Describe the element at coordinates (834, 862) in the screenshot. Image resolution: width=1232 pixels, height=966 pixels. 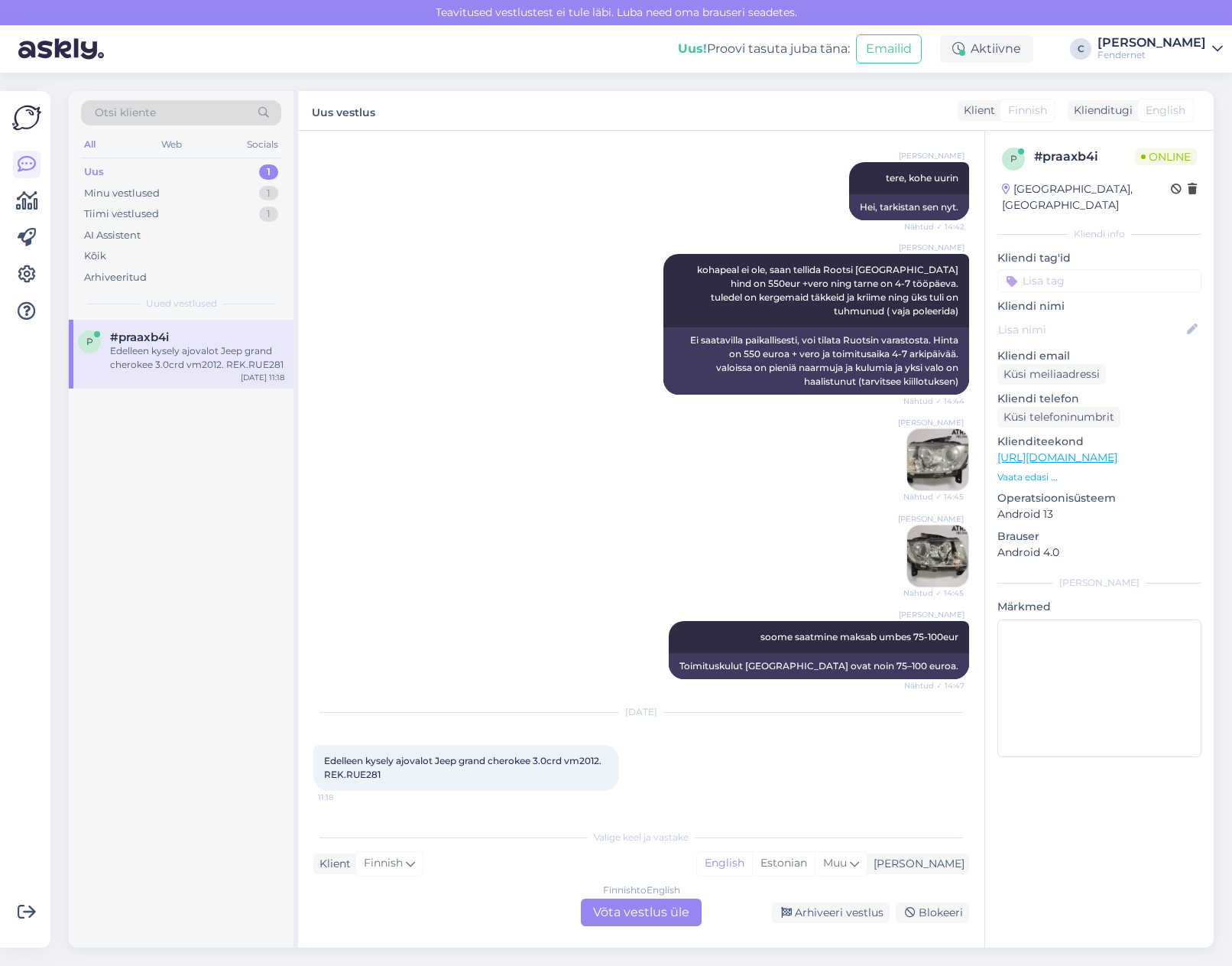
I see `span: Muu` at that location.